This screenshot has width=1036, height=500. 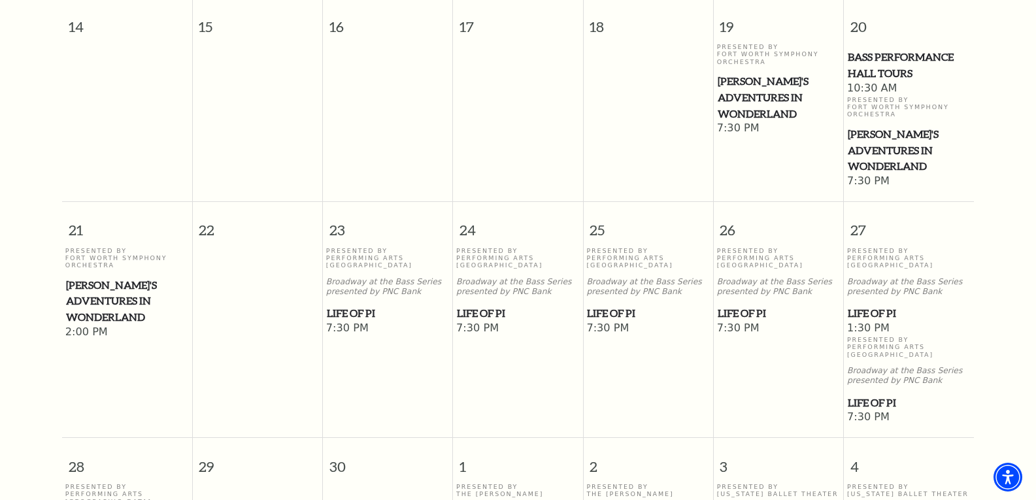 What do you see at coordinates (258, 460) in the screenshot?
I see `span: 29` at bounding box center [258, 460].